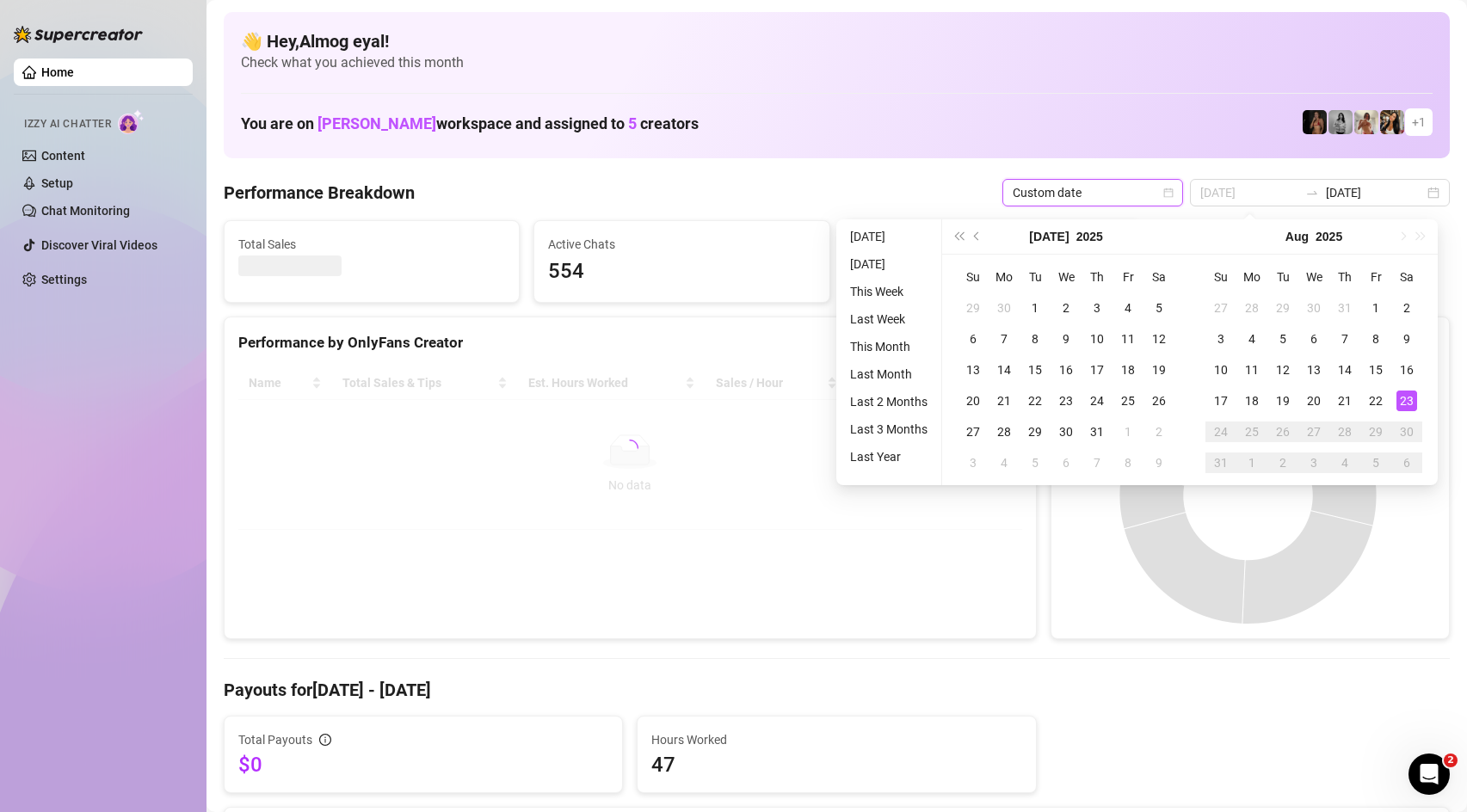  What do you see at coordinates (1375, 401) in the screenshot?
I see `td: 2025-08-22` at bounding box center [1375, 401].